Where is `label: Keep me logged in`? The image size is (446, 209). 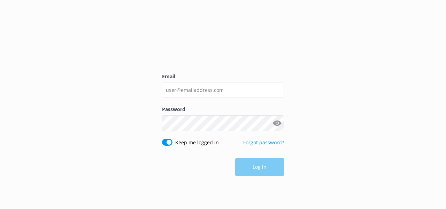
label: Keep me logged in is located at coordinates (197, 142).